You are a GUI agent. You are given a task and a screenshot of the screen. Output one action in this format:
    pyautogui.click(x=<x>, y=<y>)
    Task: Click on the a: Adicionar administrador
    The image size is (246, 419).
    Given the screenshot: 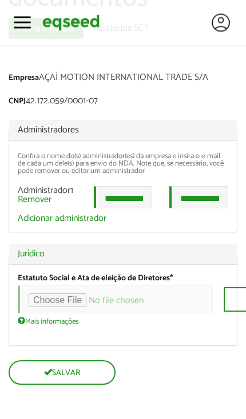 What is the action you would take?
    pyautogui.click(x=62, y=219)
    